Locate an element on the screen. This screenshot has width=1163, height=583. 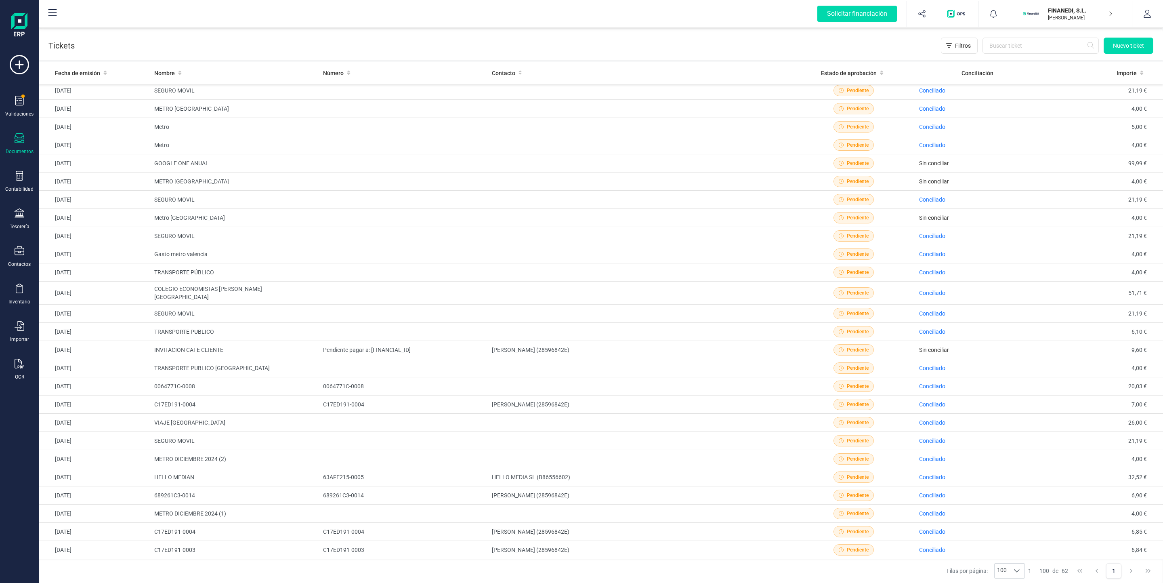
button: Next Page is located at coordinates (1131, 571).